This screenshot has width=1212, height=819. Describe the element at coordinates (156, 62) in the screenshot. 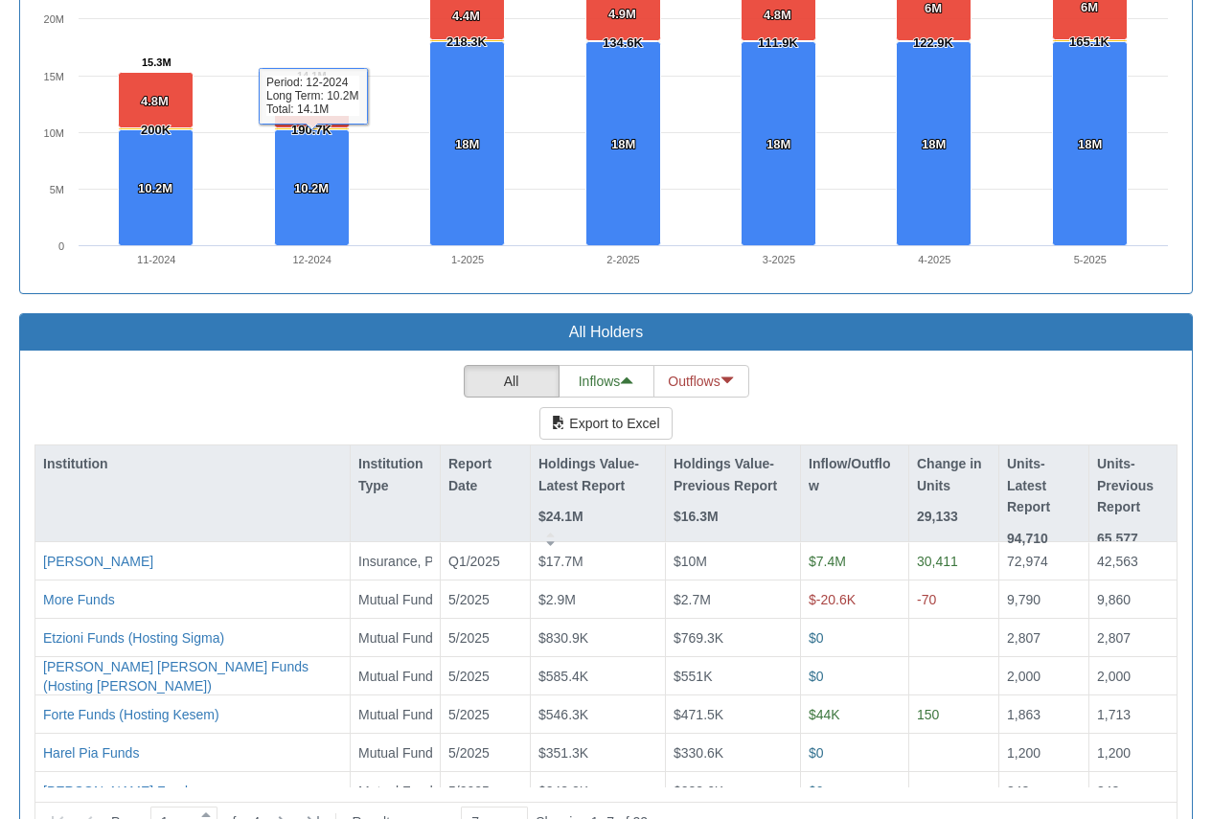

I see `tspan: 15.3M` at that location.